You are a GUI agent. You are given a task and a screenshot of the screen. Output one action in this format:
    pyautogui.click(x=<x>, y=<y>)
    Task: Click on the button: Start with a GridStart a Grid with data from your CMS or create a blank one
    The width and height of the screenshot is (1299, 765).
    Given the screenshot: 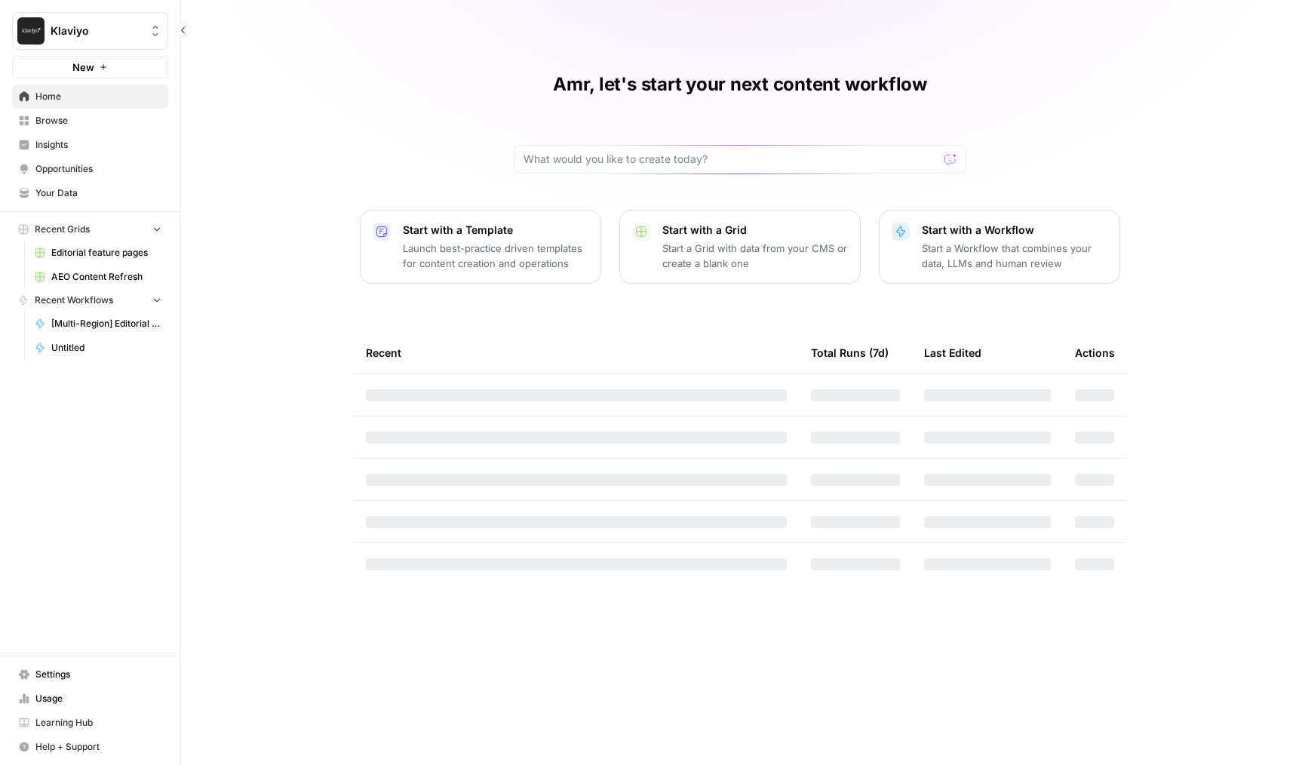 What is the action you would take?
    pyautogui.click(x=740, y=247)
    